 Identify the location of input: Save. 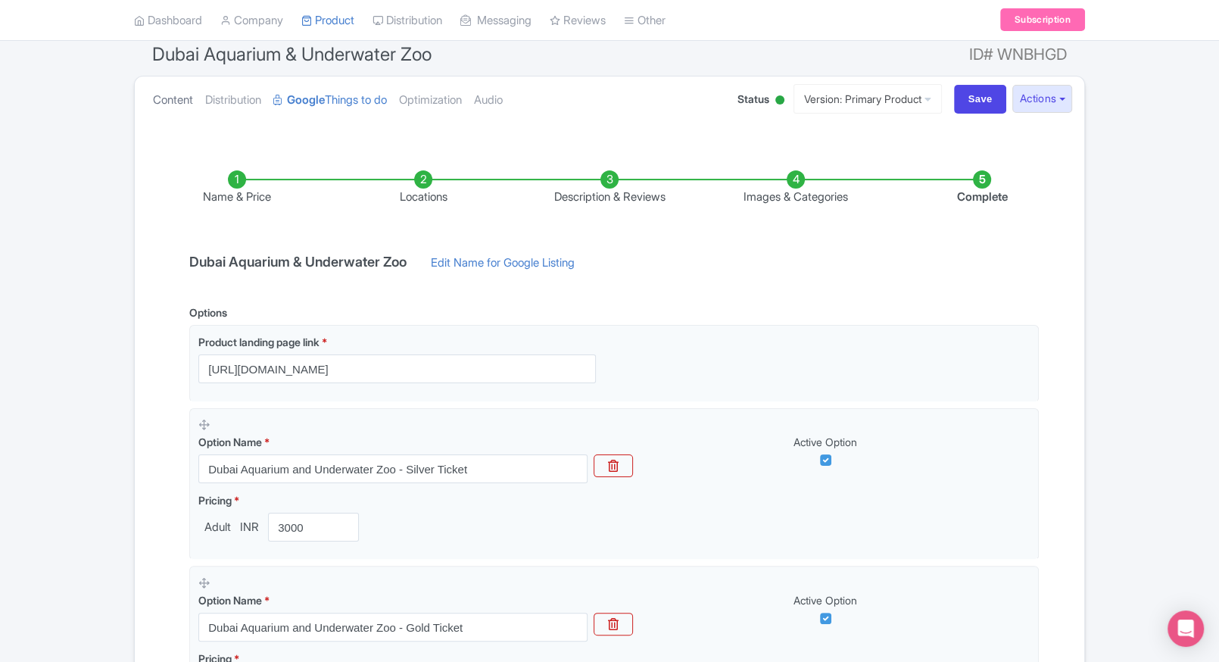
(981, 99).